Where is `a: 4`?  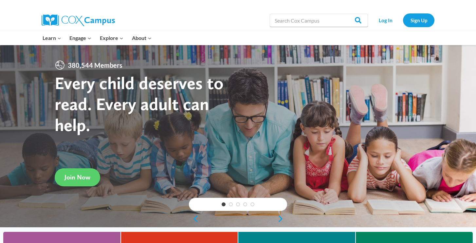
a: 4 is located at coordinates (245, 204).